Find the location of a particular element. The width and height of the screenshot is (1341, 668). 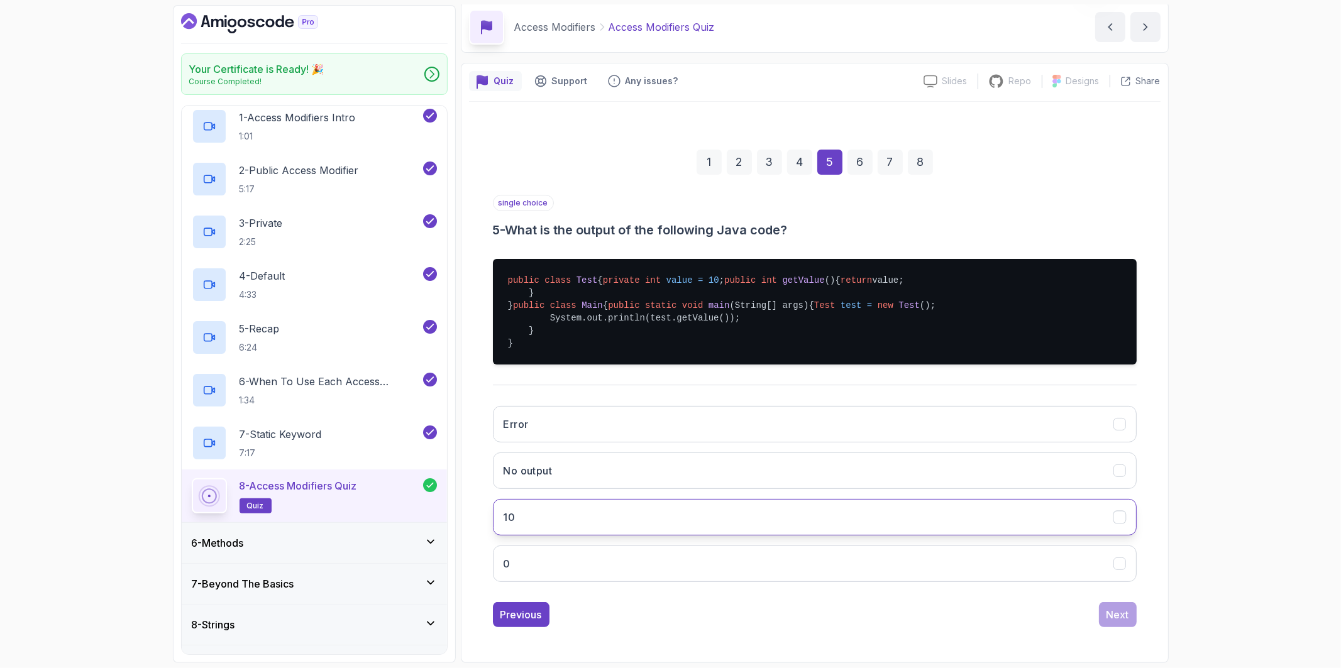

span: quiz is located at coordinates (255, 506).